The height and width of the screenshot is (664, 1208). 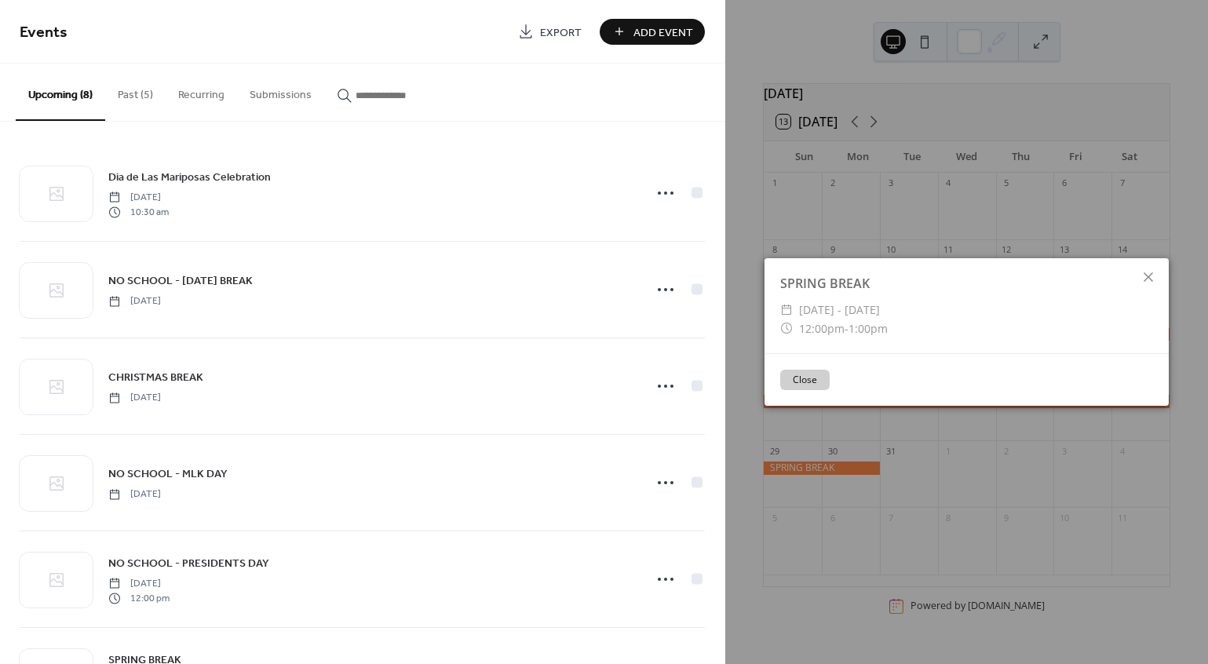 I want to click on button: Recurring, so click(x=201, y=91).